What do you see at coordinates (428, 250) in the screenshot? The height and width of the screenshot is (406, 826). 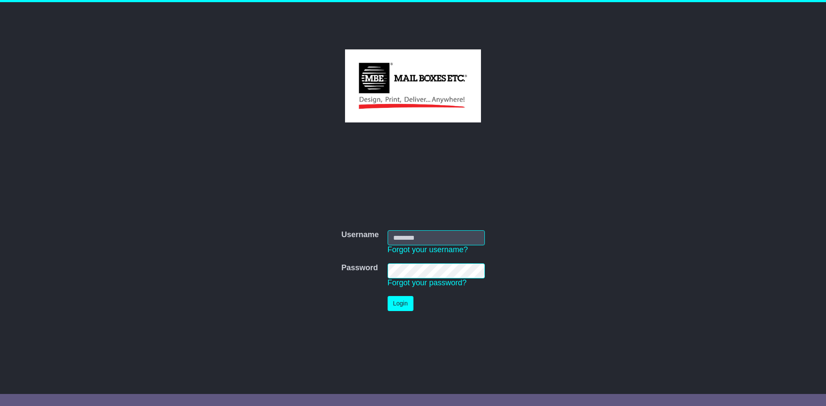 I see `a: Forgot your username?` at bounding box center [428, 250].